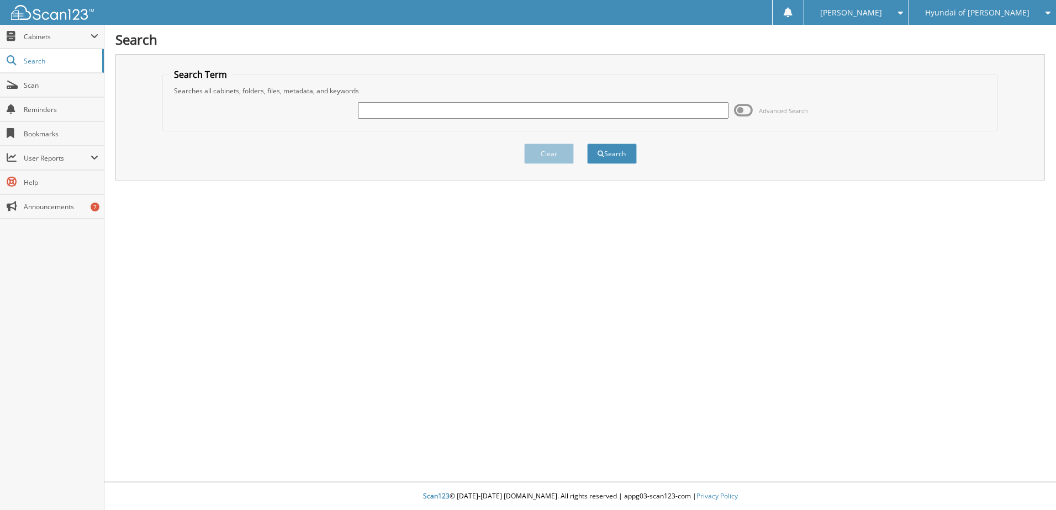 This screenshot has width=1056, height=510. Describe the element at coordinates (580, 39) in the screenshot. I see `h1: Search` at that location.